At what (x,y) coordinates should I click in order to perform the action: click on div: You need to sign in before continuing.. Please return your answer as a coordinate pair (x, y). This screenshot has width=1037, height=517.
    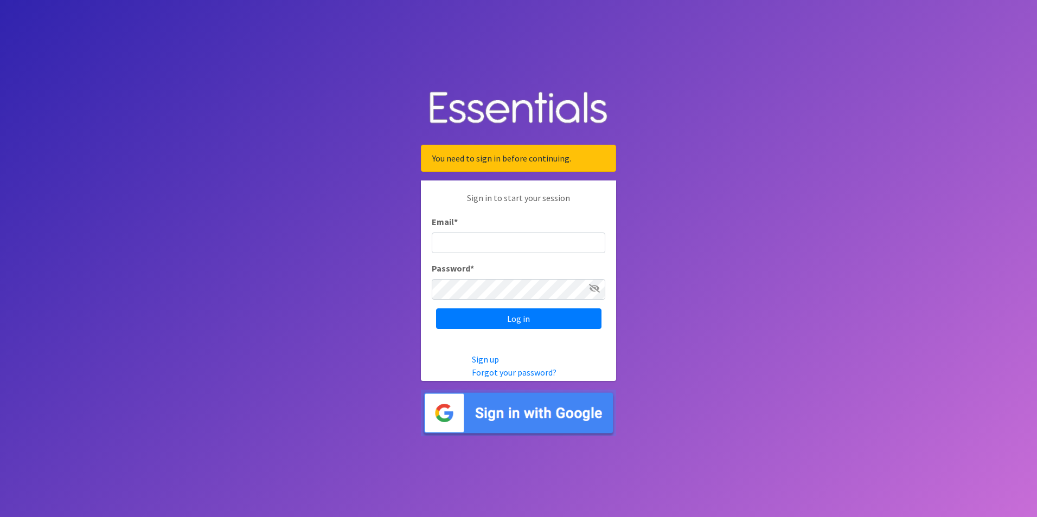
    Looking at the image, I should click on (518, 158).